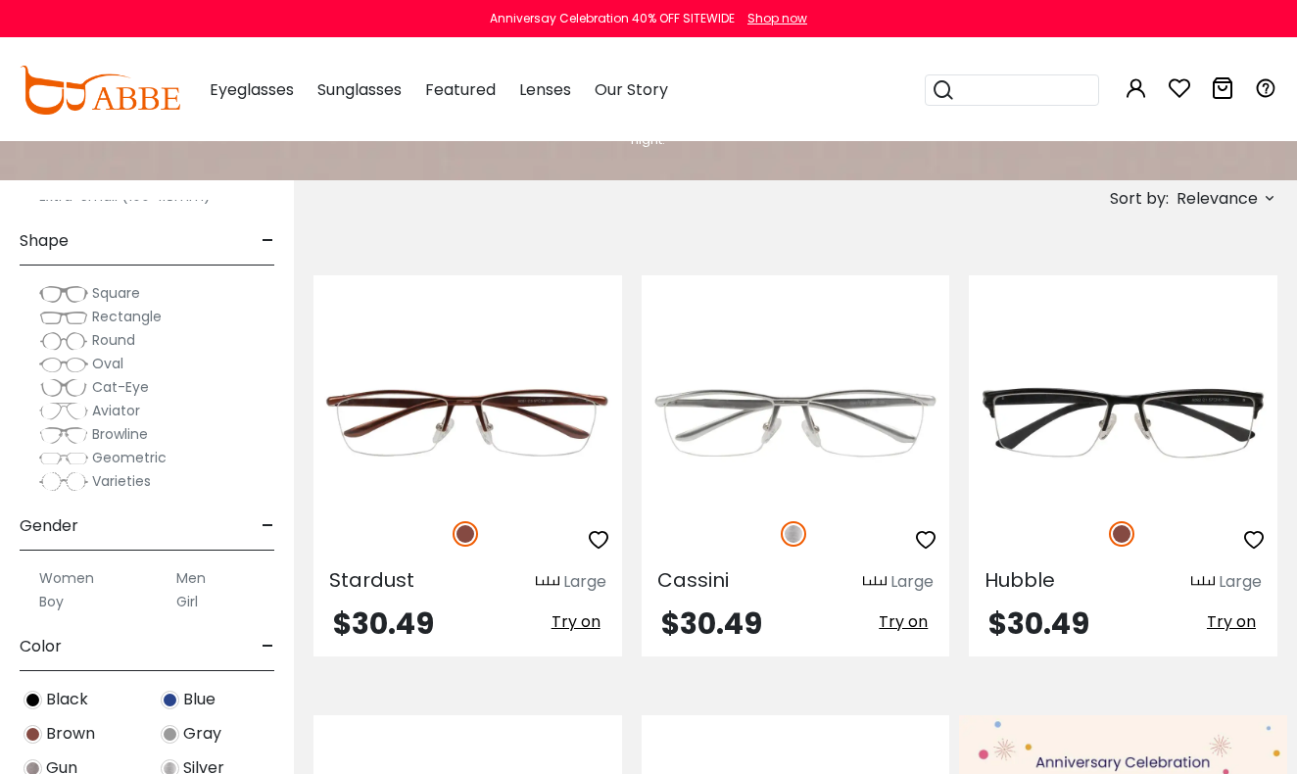 The height and width of the screenshot is (774, 1297). Describe the element at coordinates (67, 578) in the screenshot. I see `label: Women` at that location.